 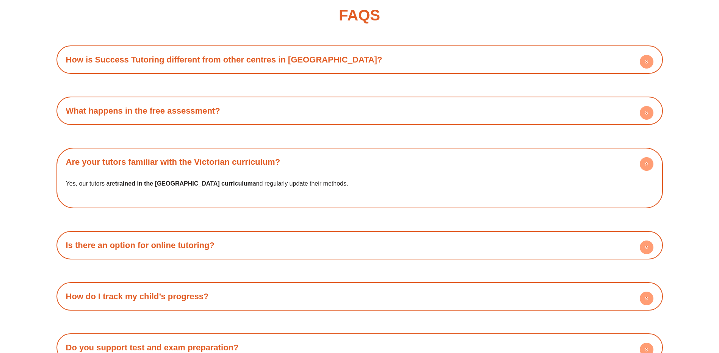 I want to click on a: How do I track my child’s progress?, so click(x=137, y=296).